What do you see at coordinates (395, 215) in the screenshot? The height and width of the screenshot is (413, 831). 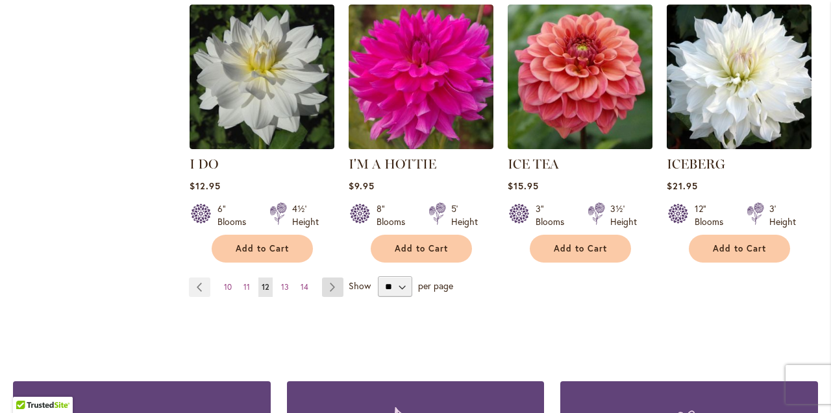 I see `div: 8" Blooms` at bounding box center [395, 215].